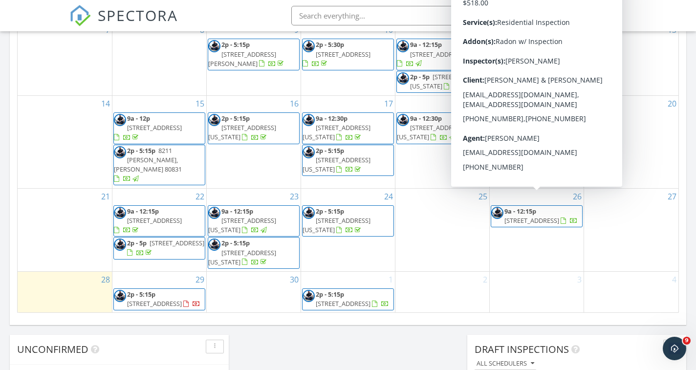 The image size is (696, 370). What do you see at coordinates (253, 291) in the screenshot?
I see `td: Go to September 30, 2025` at bounding box center [253, 291].